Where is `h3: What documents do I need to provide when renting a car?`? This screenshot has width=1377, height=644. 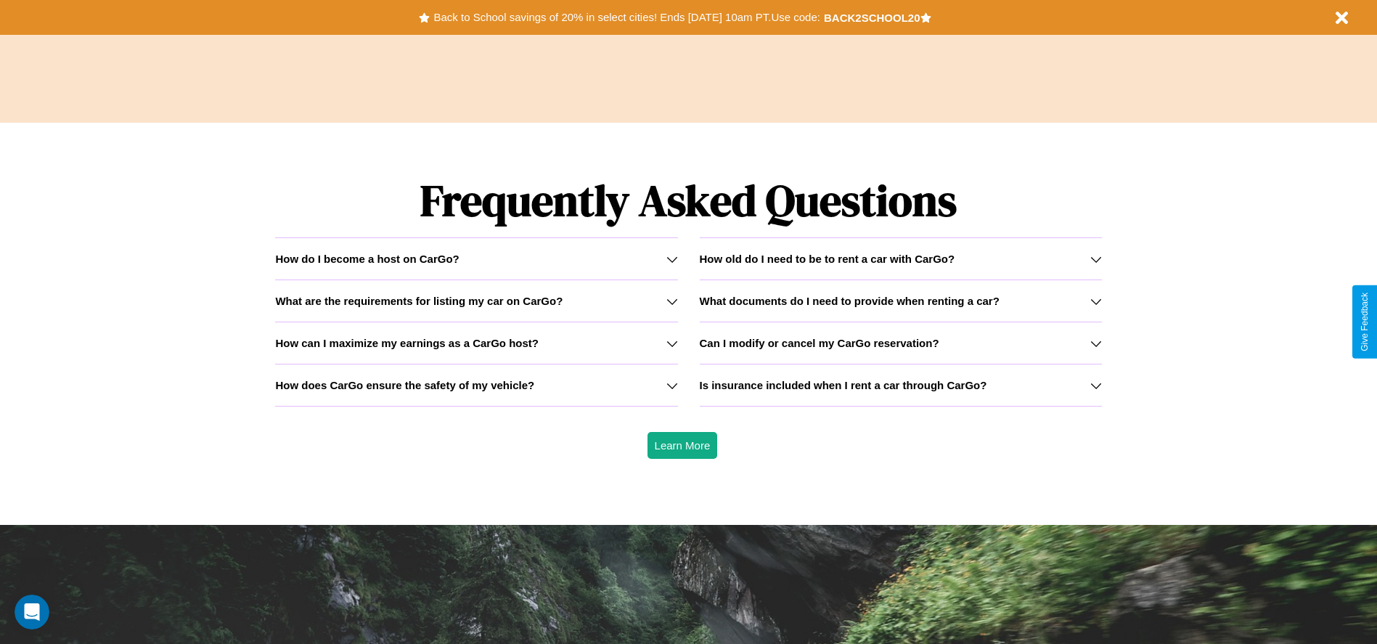
h3: What documents do I need to provide when renting a car? is located at coordinates (849, 301).